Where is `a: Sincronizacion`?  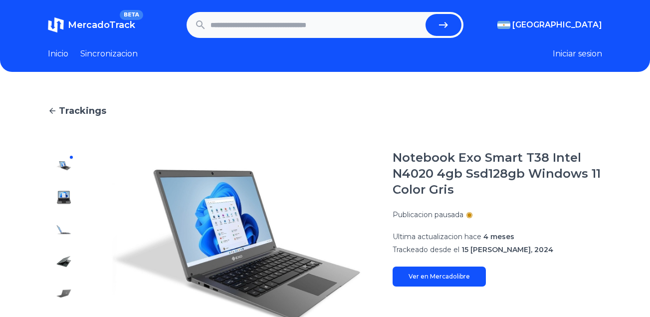 a: Sincronizacion is located at coordinates (109, 54).